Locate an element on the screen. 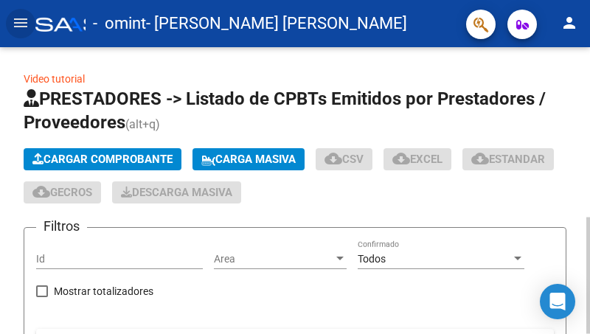 Image resolution: width=590 pixels, height=334 pixels. span: (alt+q) is located at coordinates (142, 124).